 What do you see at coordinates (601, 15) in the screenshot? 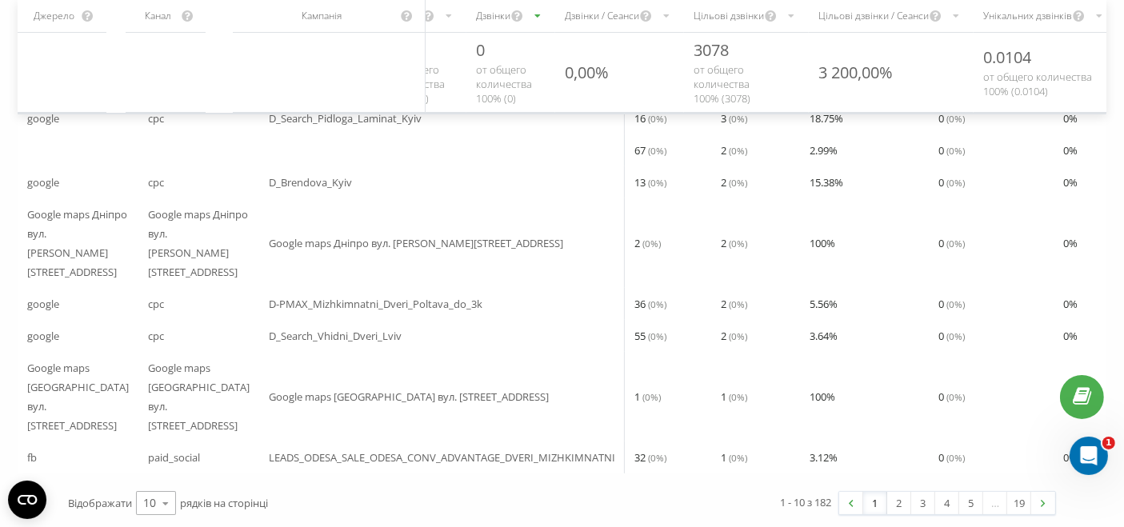
I see `div: Дзвінки / Сеанси` at bounding box center [601, 15].